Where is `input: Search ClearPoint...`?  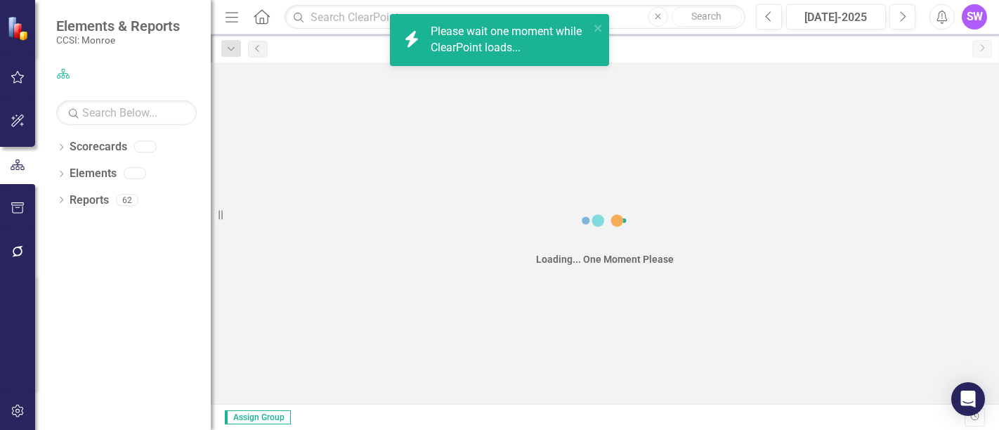
input: Search ClearPoint... is located at coordinates (515, 17).